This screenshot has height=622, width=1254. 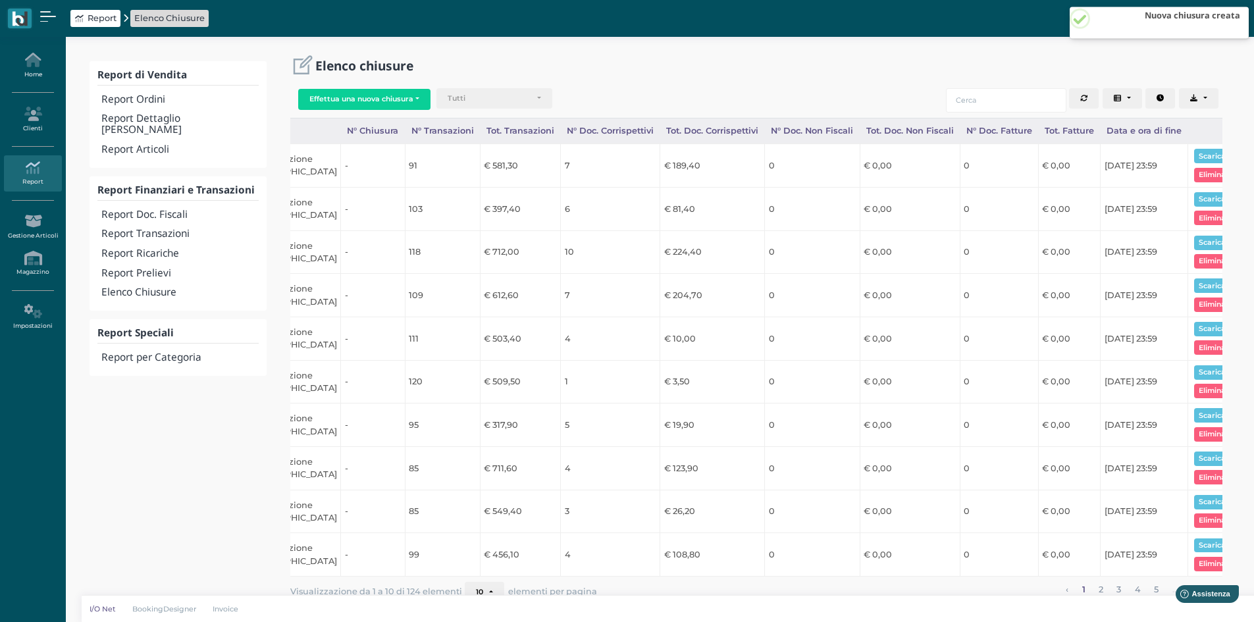 I want to click on p: I/O Net, so click(x=103, y=609).